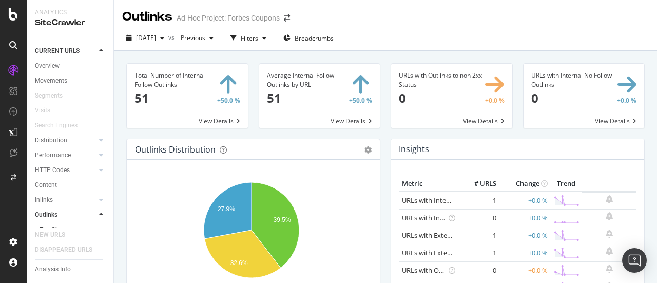 This screenshot has width=657, height=283. What do you see at coordinates (51, 81) in the screenshot?
I see `div: Movements` at bounding box center [51, 81].